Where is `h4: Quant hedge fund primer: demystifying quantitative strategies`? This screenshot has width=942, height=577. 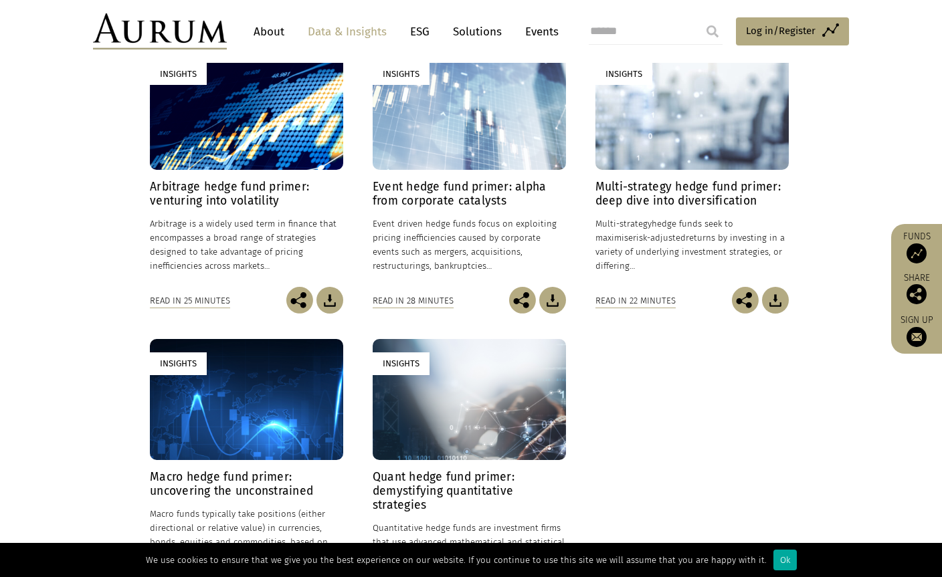
h4: Quant hedge fund primer: demystifying quantitative strategies is located at coordinates (469, 491).